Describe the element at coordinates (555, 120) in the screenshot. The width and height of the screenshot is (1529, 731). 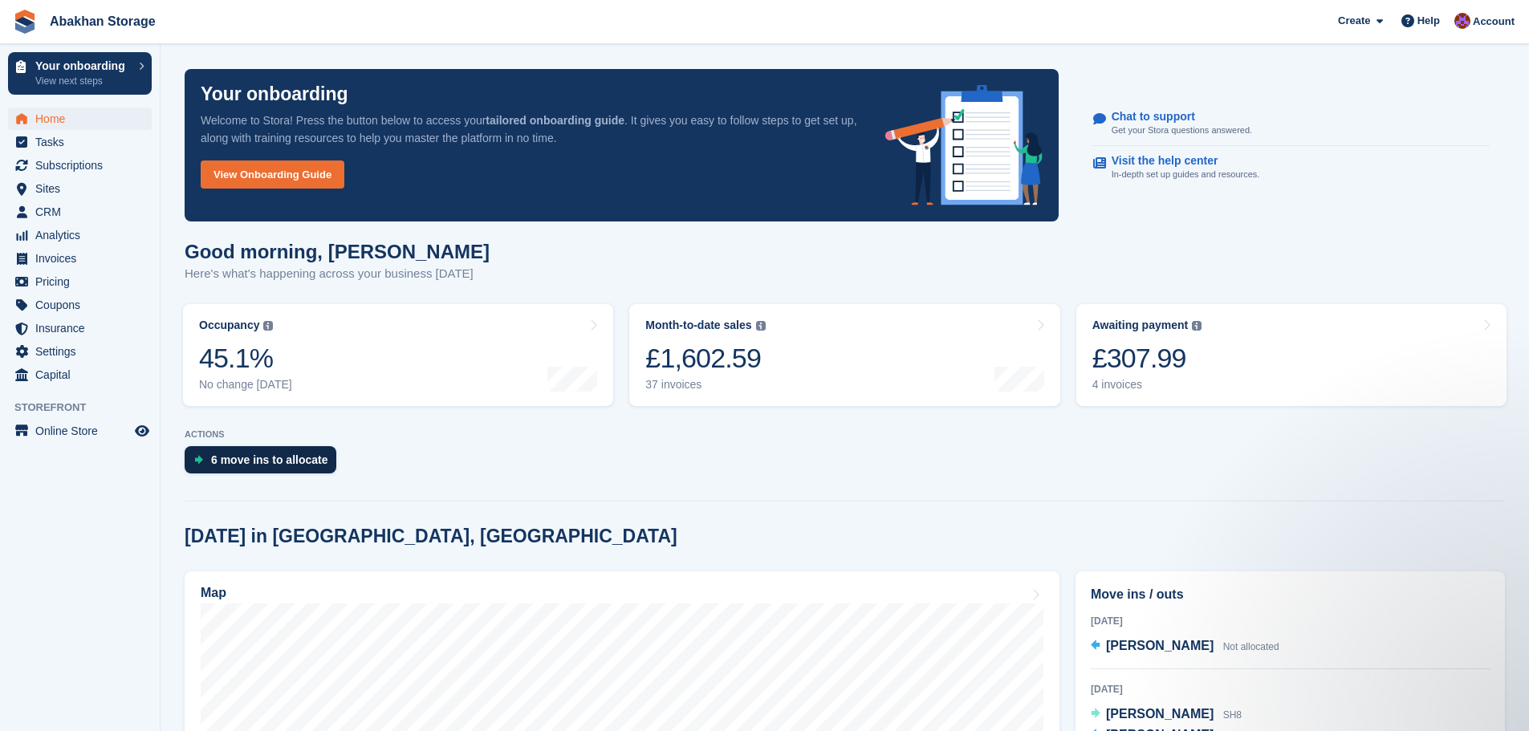
I see `strong: tailored onboarding guide` at that location.